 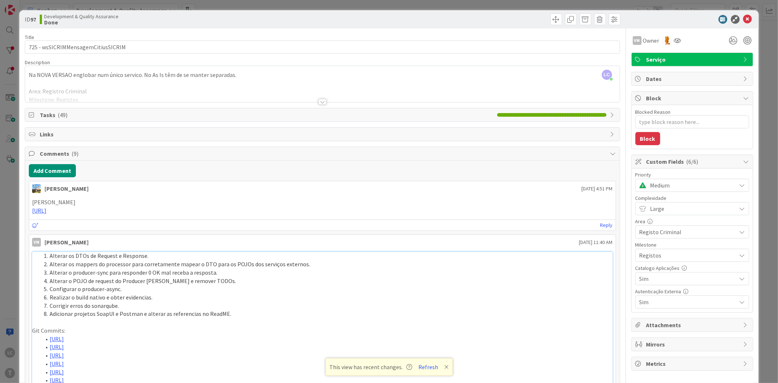 I want to click on span: Mirrors, so click(x=693, y=345).